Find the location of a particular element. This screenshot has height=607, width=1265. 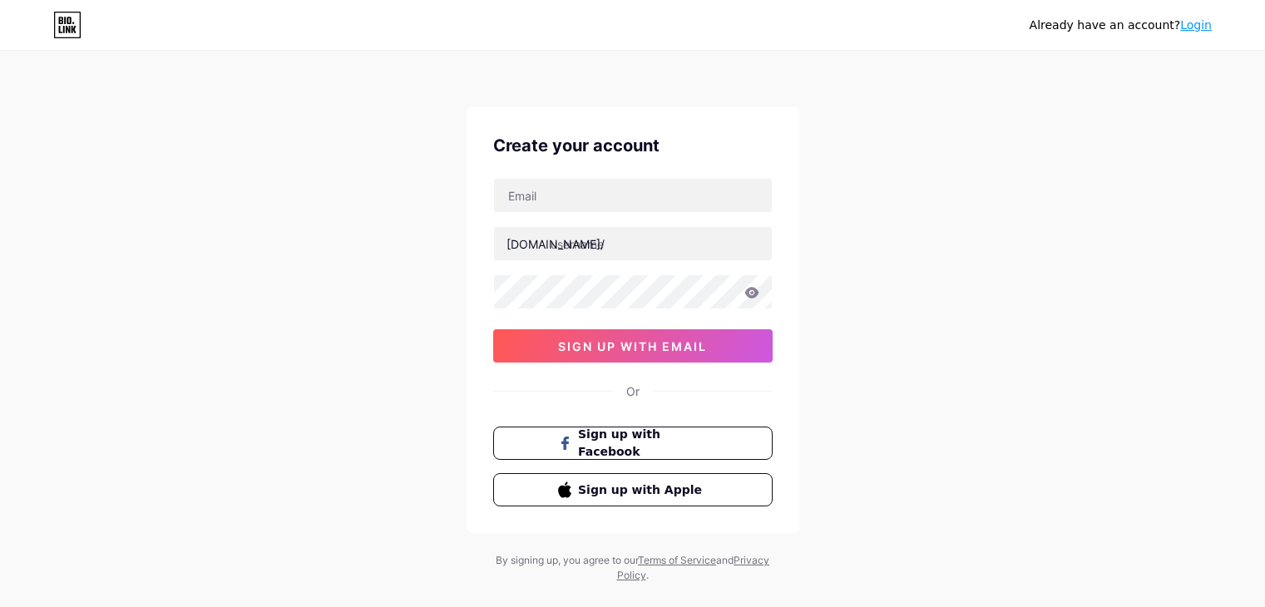

a: Terms of Service is located at coordinates (677, 560).